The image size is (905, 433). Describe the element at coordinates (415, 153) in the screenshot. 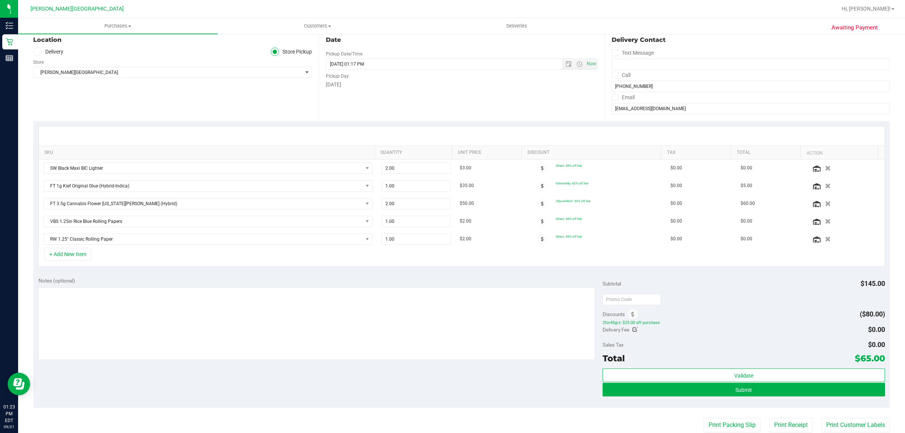

I see `a: Quantity` at that location.